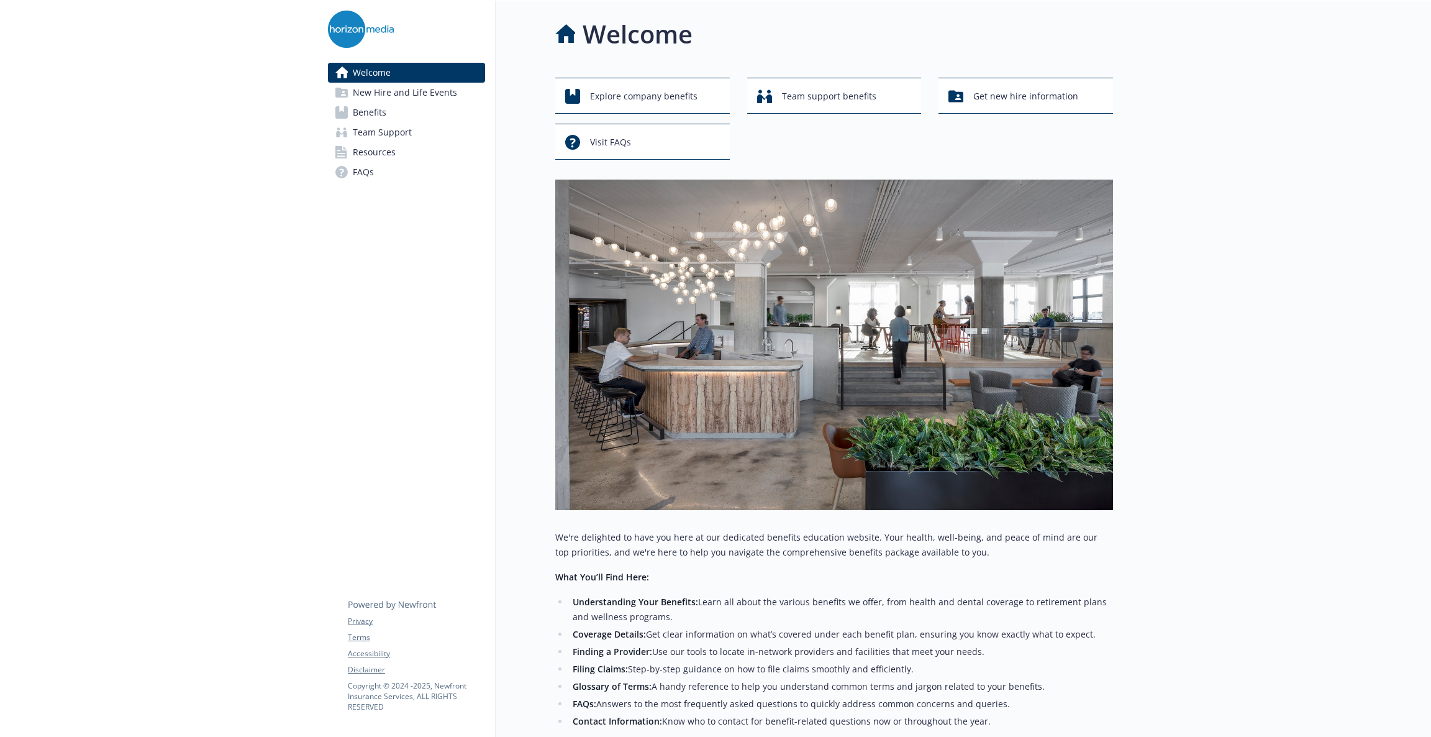  What do you see at coordinates (406, 132) in the screenshot?
I see `a: Team Support` at bounding box center [406, 132].